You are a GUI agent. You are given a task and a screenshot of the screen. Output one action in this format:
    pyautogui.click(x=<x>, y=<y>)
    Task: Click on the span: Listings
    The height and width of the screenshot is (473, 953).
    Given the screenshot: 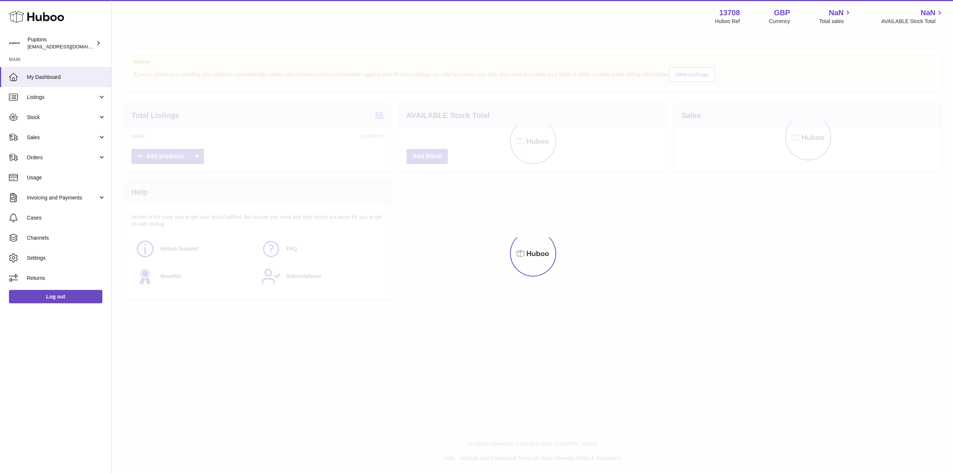 What is the action you would take?
    pyautogui.click(x=62, y=97)
    